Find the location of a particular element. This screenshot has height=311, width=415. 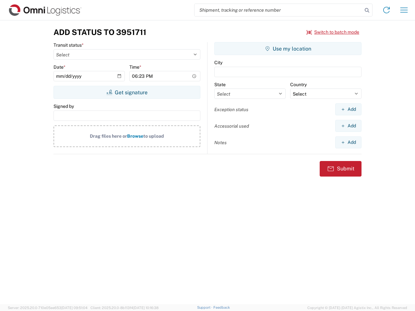

button: Submit is located at coordinates (340, 169).